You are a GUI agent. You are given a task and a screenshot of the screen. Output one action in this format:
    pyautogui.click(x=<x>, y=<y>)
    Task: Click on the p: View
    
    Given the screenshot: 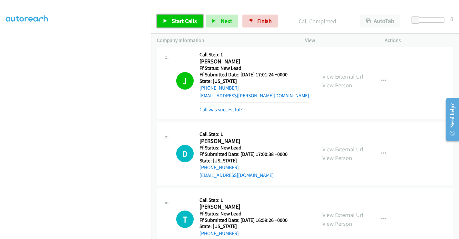 What is the action you would take?
    pyautogui.click(x=339, y=40)
    